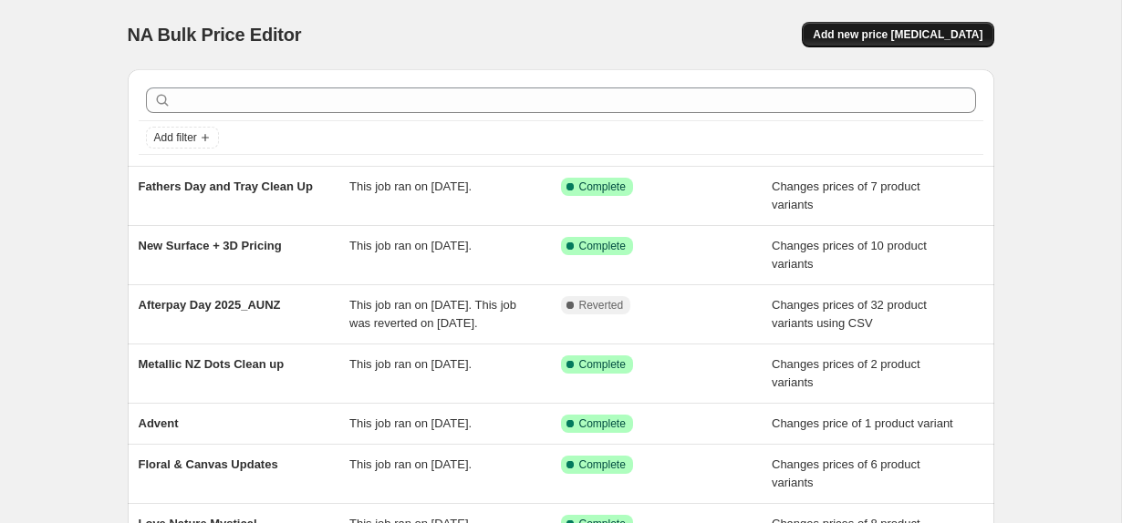  What do you see at coordinates (845, 195) in the screenshot?
I see `span: Changes prices of 7 product variants` at bounding box center [845, 195].